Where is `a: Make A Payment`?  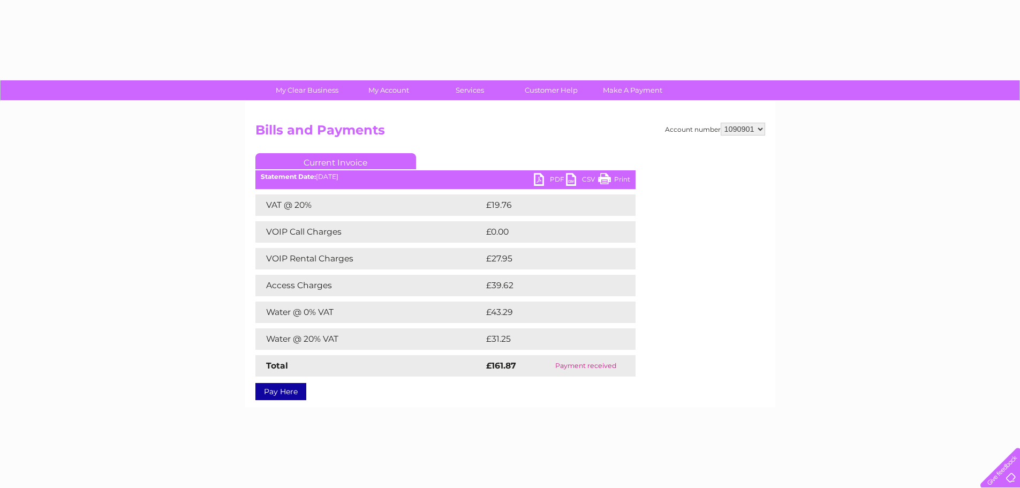 a: Make A Payment is located at coordinates (632, 90).